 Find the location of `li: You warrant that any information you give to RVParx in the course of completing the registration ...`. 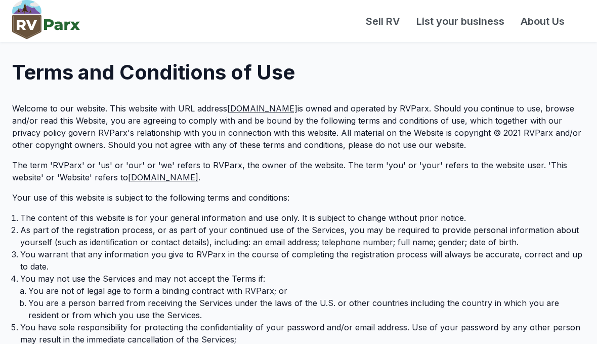

li: You warrant that any information you give to RVParx in the course of completing the registration ... is located at coordinates (303, 260).